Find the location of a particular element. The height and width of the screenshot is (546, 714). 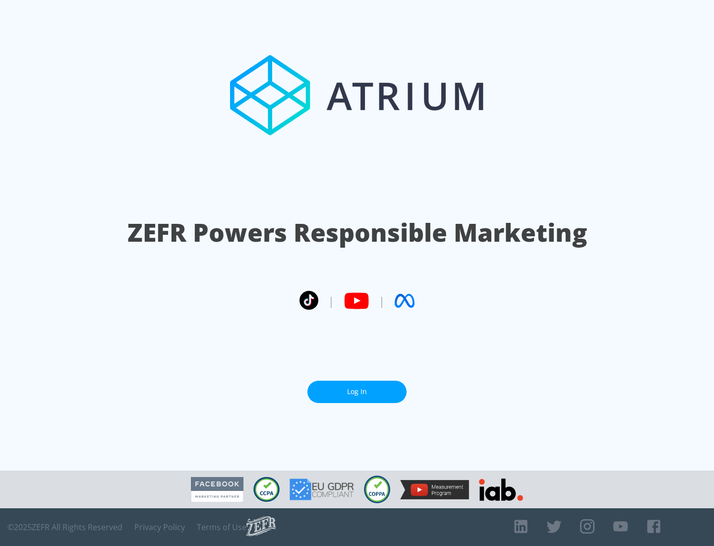

h1: ZEFR Powers Responsible Marketing is located at coordinates (357, 232).